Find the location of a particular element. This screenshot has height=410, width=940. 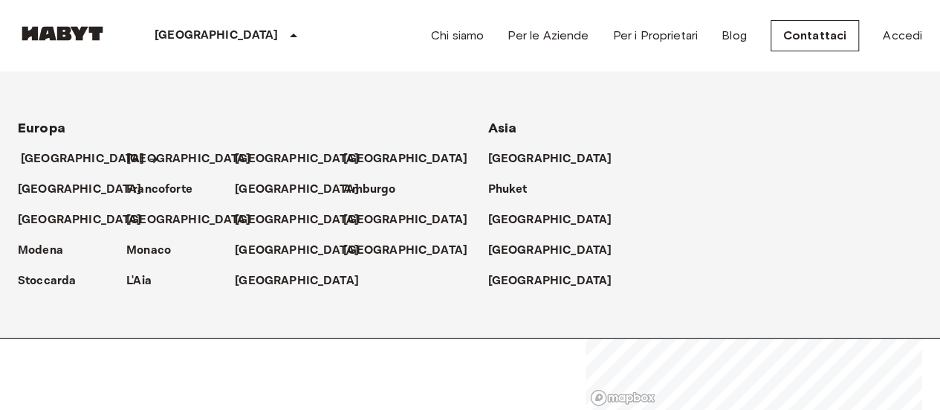

a: Modena is located at coordinates (48, 251).